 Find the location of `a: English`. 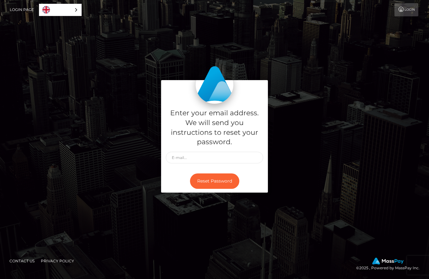

a: English is located at coordinates (60, 10).